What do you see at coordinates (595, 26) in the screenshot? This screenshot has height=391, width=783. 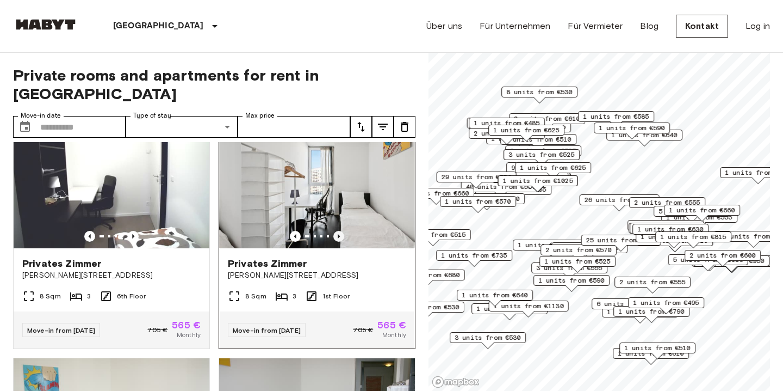 I see `a: Für Vermieter` at bounding box center [595, 26].